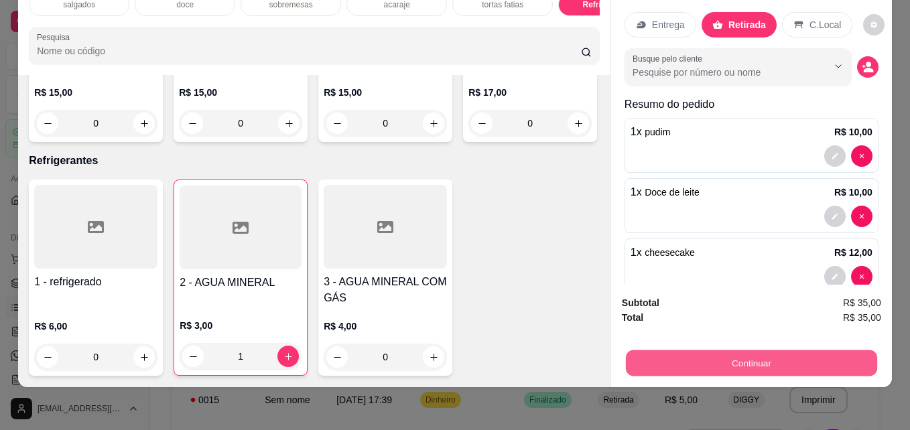  What do you see at coordinates (838, 66) in the screenshot?
I see `button: Show suggestions` at bounding box center [838, 66].